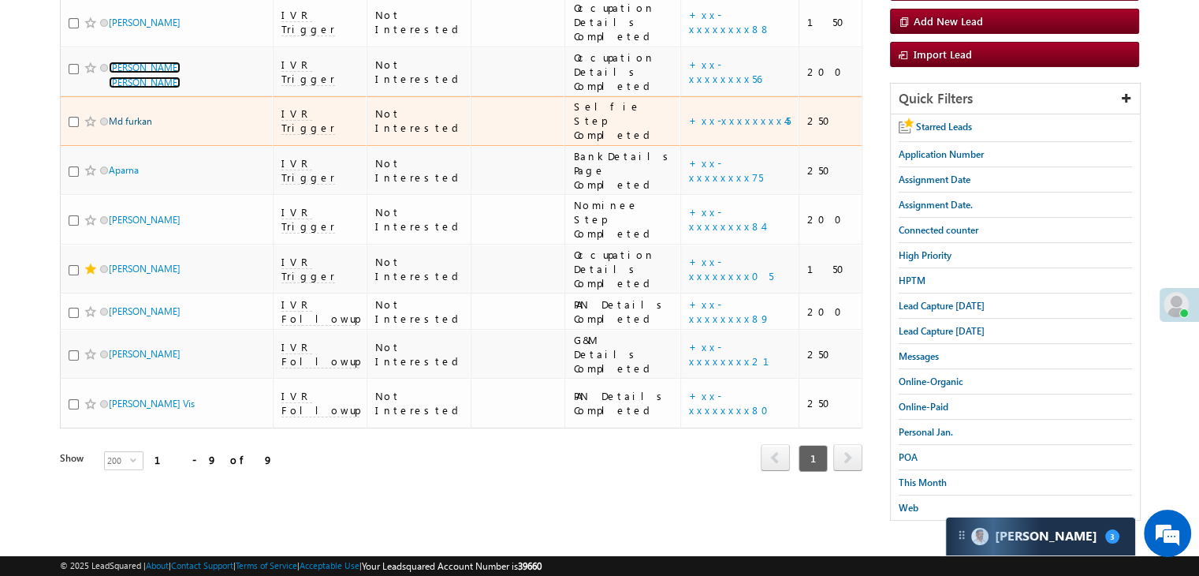 This screenshot has width=1199, height=576. I want to click on div: Nominee Step Completed, so click(623, 219).